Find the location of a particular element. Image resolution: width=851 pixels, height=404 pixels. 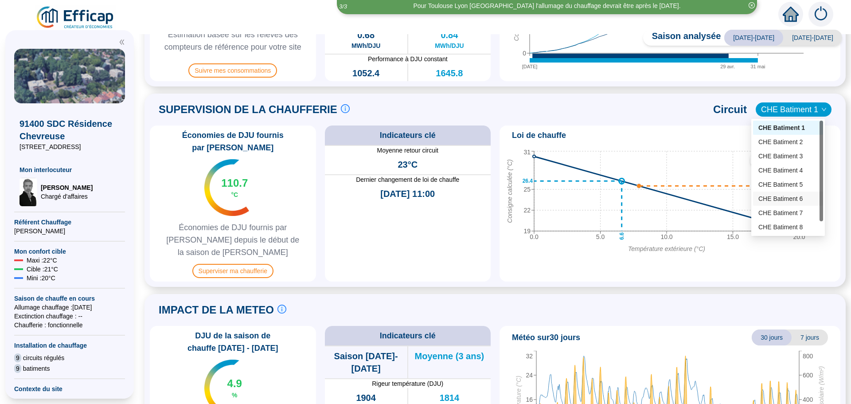

span: home is located at coordinates (791, 14).